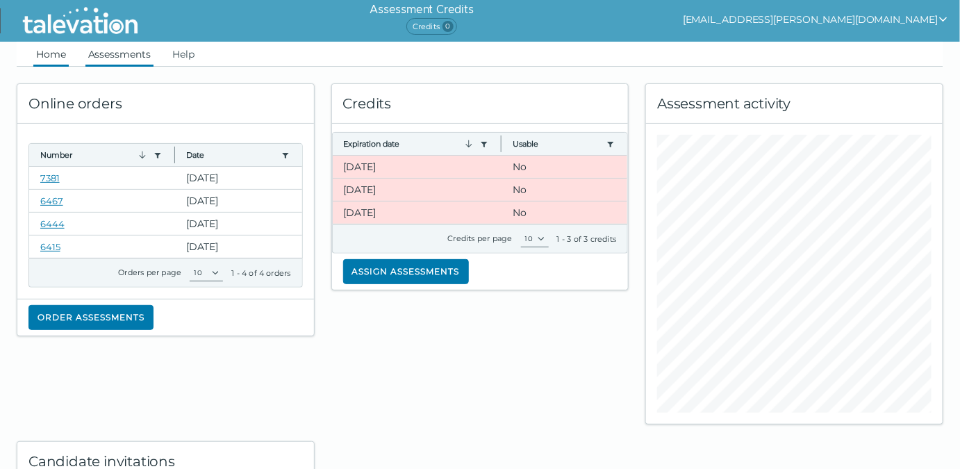 Image resolution: width=960 pixels, height=469 pixels. What do you see at coordinates (120, 54) in the screenshot?
I see `a: Assessments` at bounding box center [120, 54].